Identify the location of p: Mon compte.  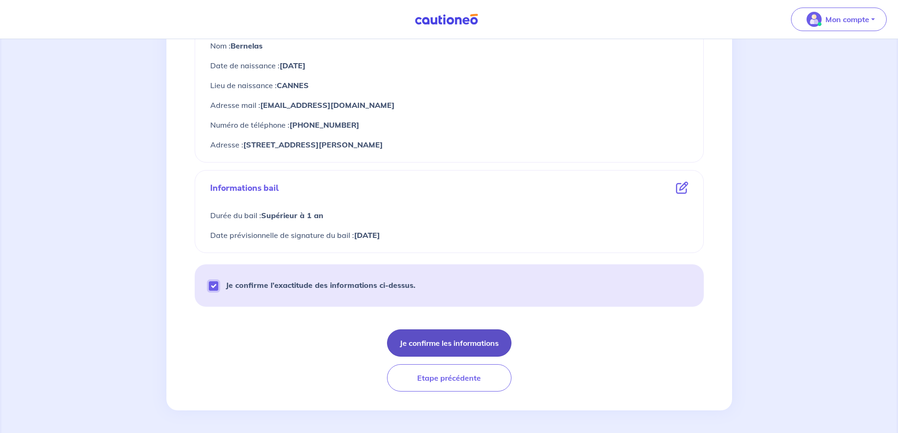
(847, 19).